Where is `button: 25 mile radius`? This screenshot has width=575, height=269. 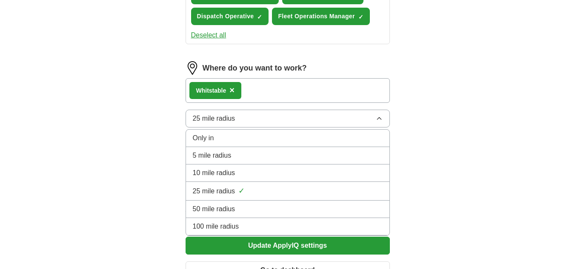
button: 25 mile radius is located at coordinates (287, 119).